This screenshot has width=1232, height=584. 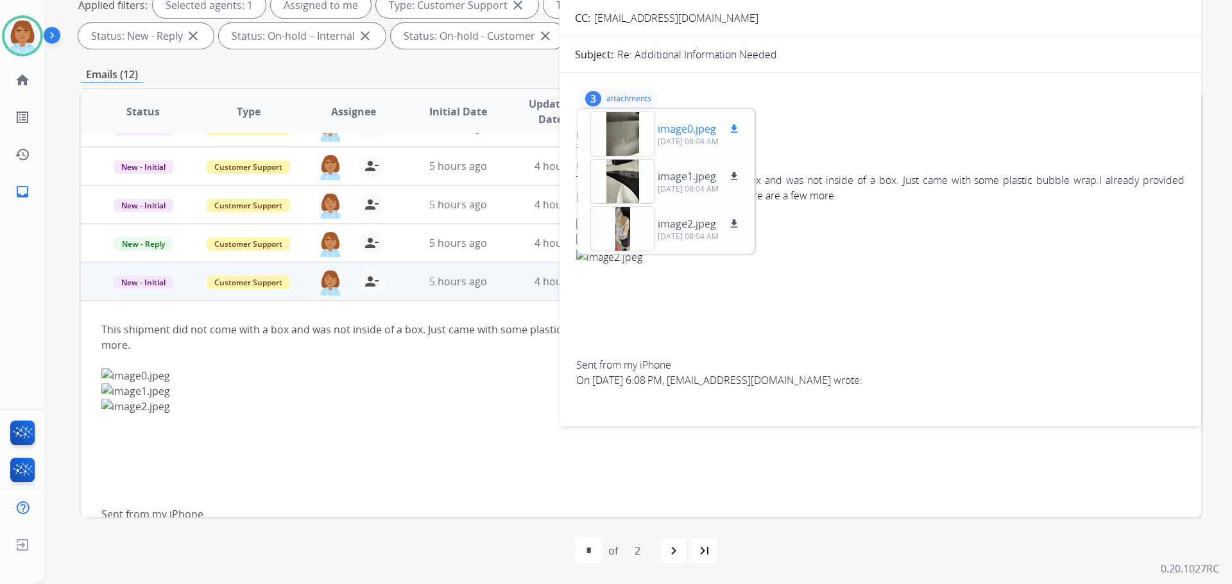 What do you see at coordinates (686, 224) in the screenshot?
I see `p: image2.jpeg` at bounding box center [686, 224].